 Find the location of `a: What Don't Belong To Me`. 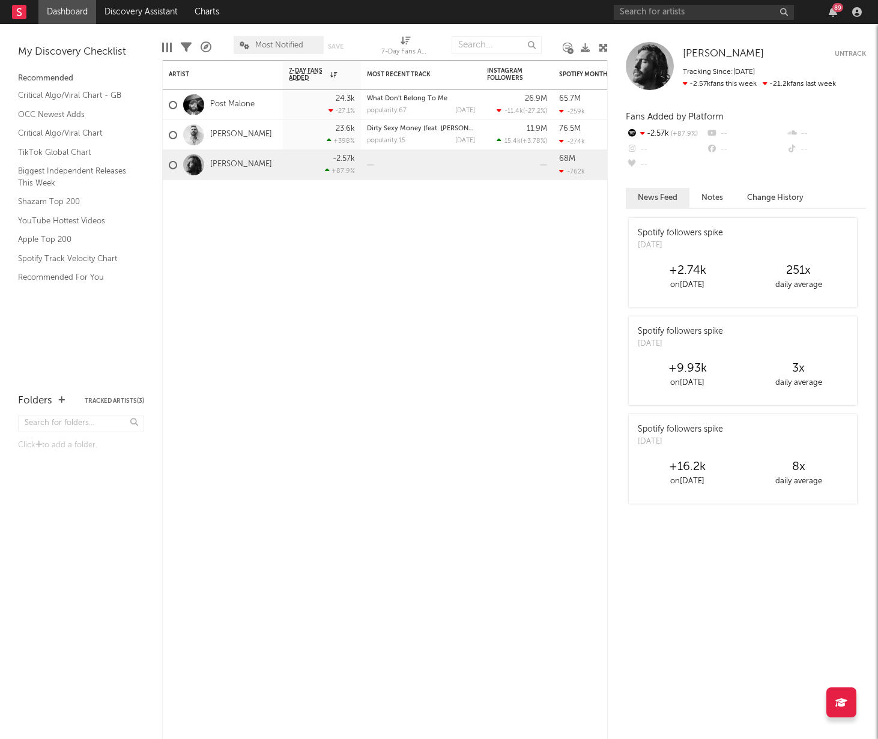

a: What Don't Belong To Me is located at coordinates (407, 99).